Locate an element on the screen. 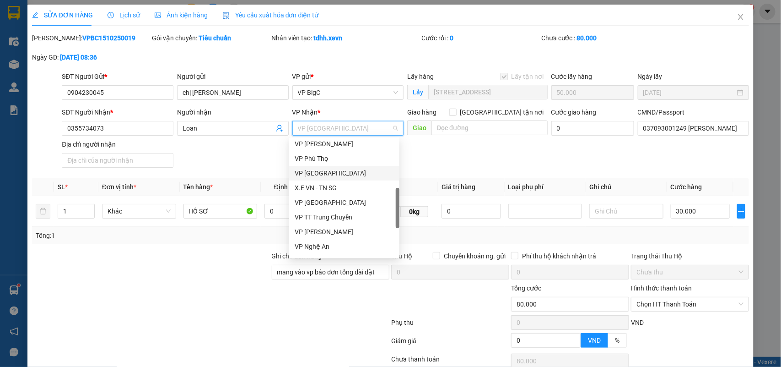  div: X.E VN - TN SG is located at coordinates (344, 188).